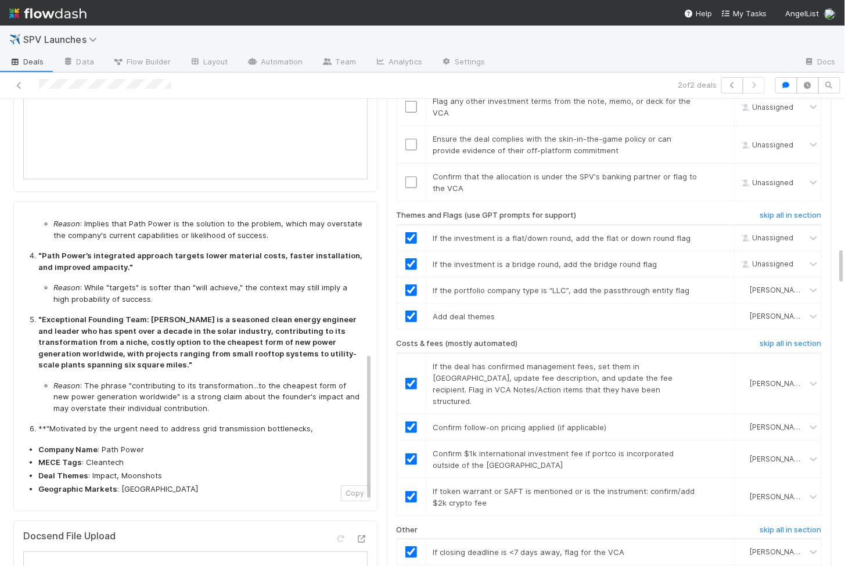 The height and width of the screenshot is (566, 845). Describe the element at coordinates (142, 62) in the screenshot. I see `span: Flow Builder` at that location.